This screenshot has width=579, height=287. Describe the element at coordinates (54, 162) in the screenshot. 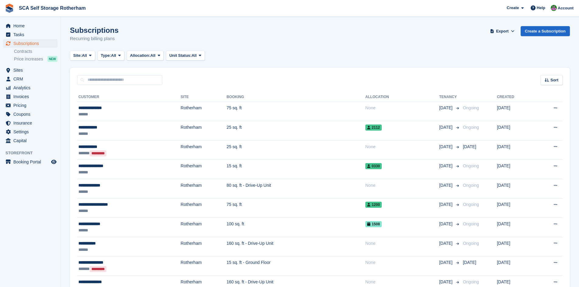

I see `a: Preview store` at that location.